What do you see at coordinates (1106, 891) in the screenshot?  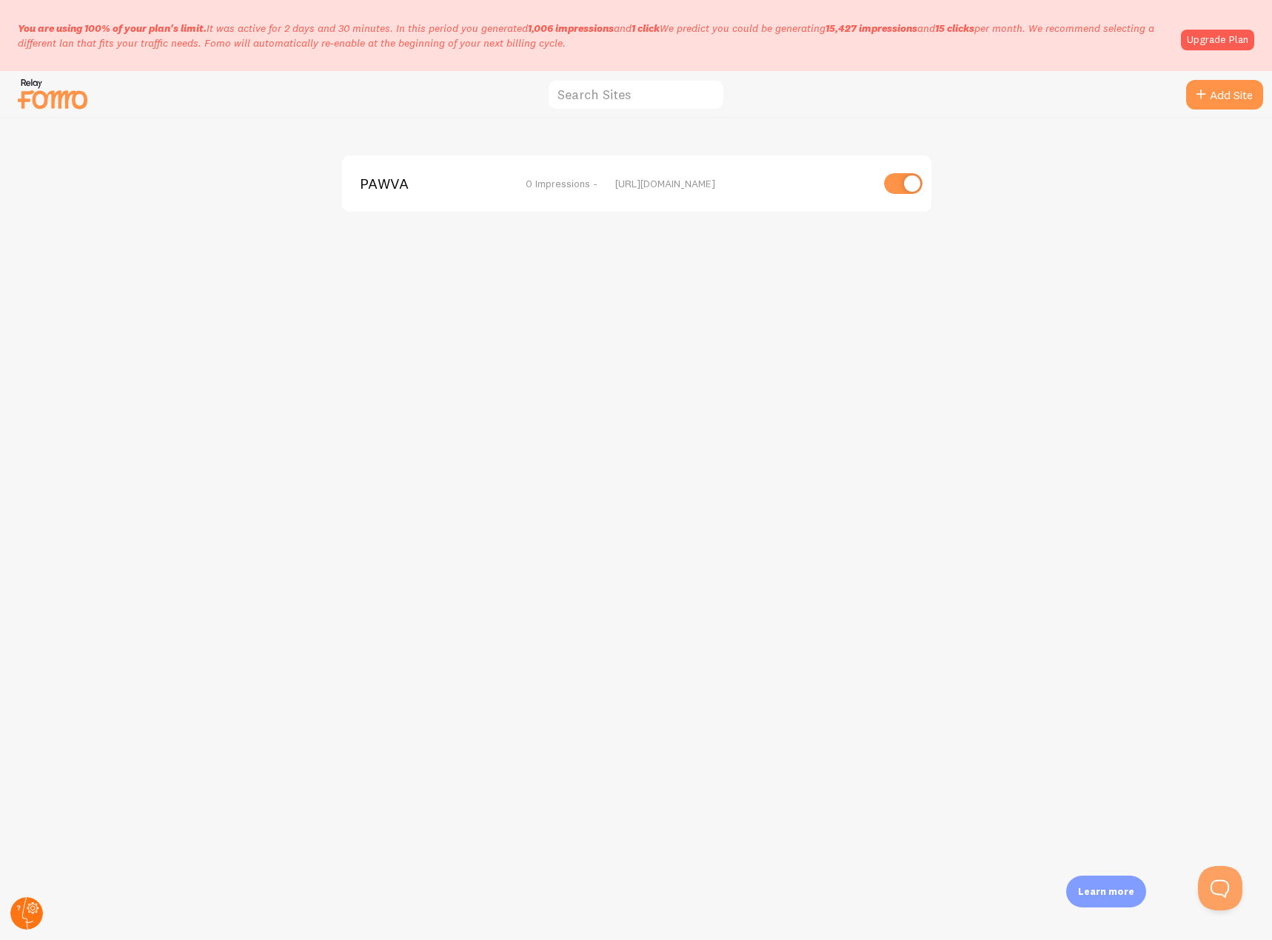 I see `p: Learn more` at bounding box center [1106, 891].